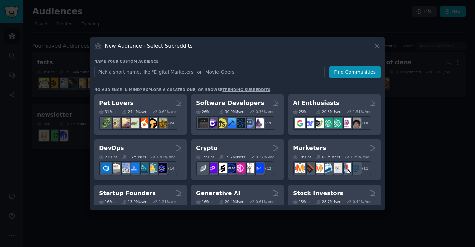 The width and height of the screenshot is (475, 247). What do you see at coordinates (237, 61) in the screenshot?
I see `h3: Name your custom audience` at bounding box center [237, 61].